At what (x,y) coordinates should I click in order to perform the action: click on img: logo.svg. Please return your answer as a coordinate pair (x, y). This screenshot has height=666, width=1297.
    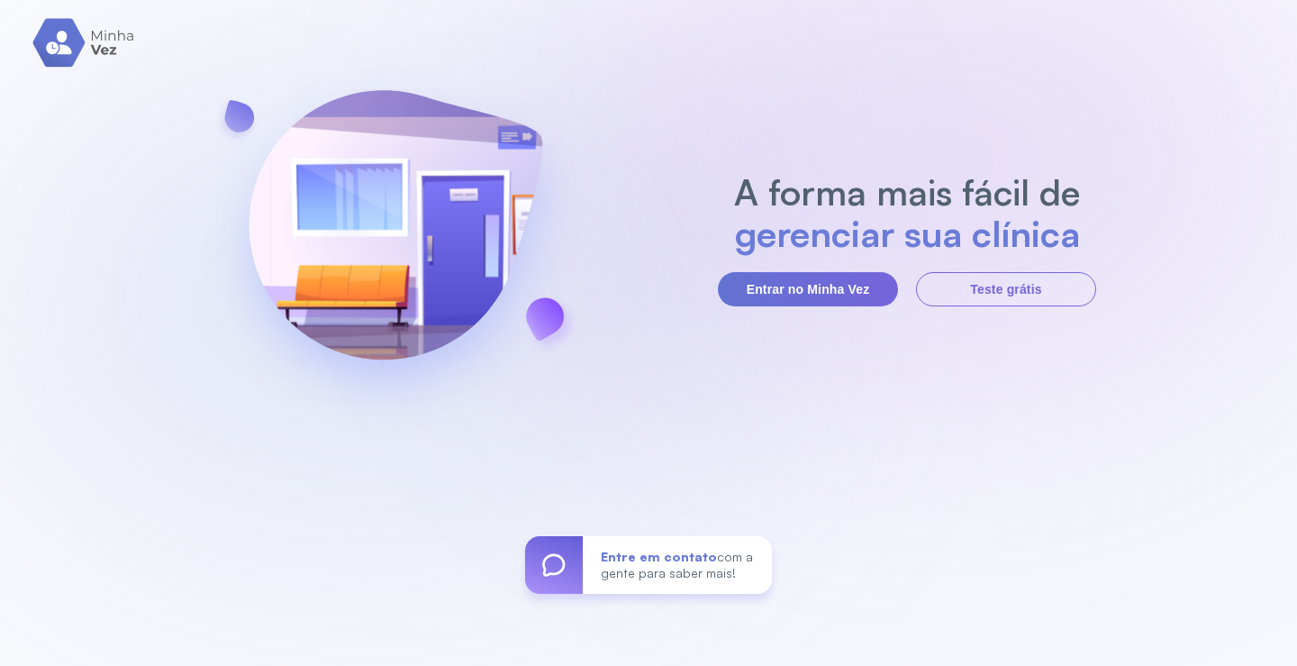
    Looking at the image, I should click on (84, 42).